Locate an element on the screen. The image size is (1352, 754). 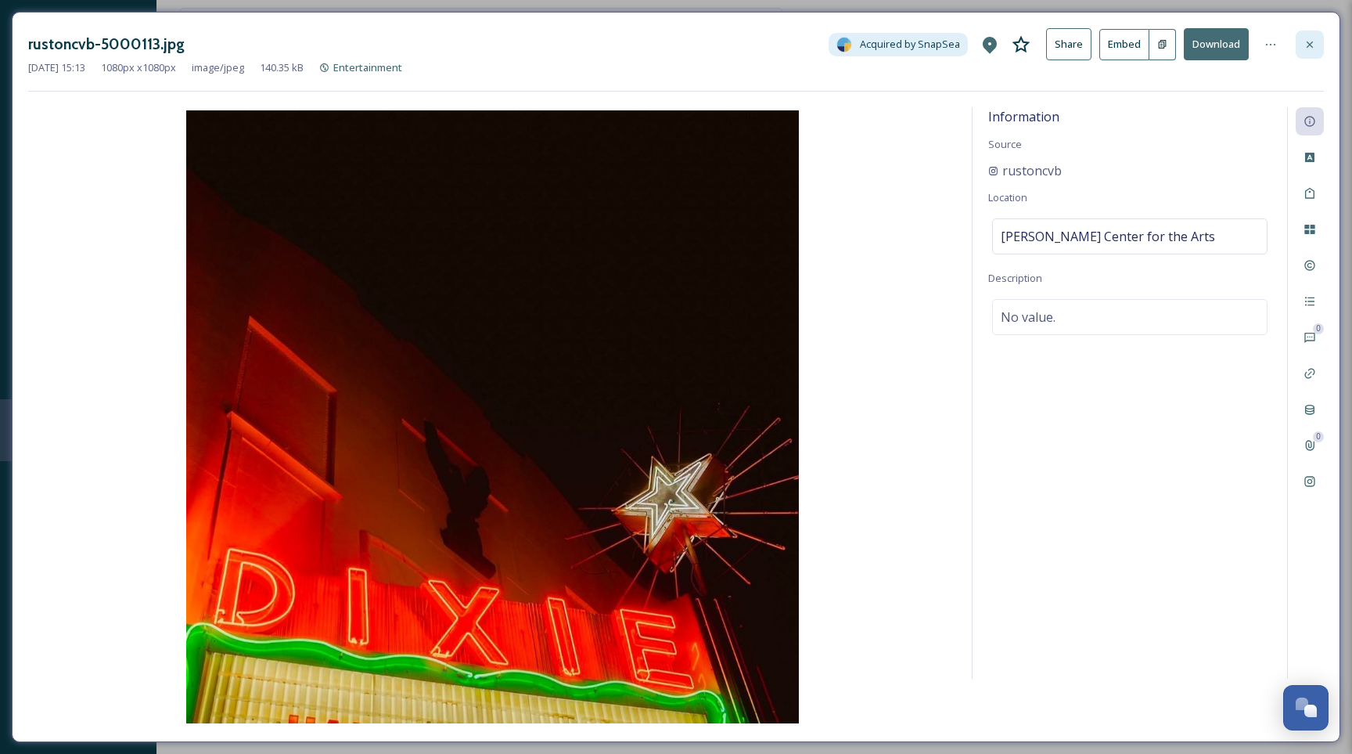
a: rustoncvb is located at coordinates (1025, 171).